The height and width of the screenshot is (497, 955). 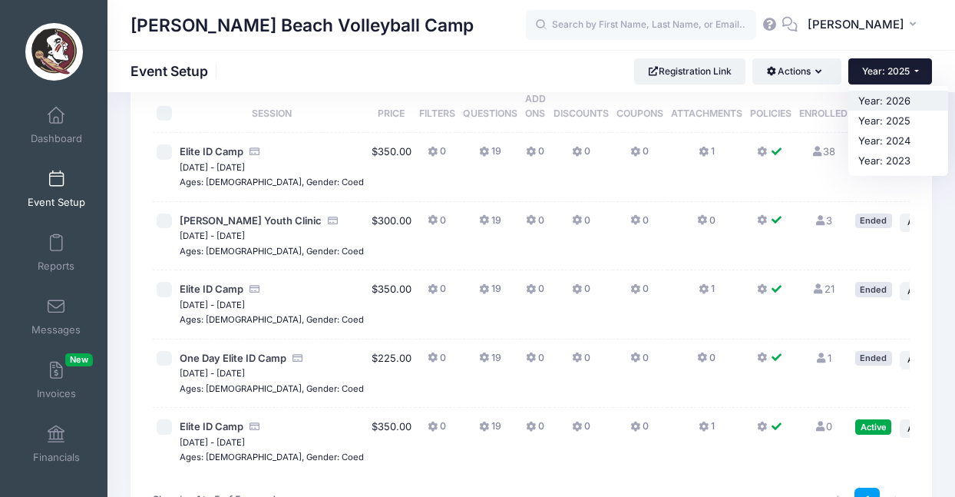 I want to click on span: Dashboard, so click(x=56, y=138).